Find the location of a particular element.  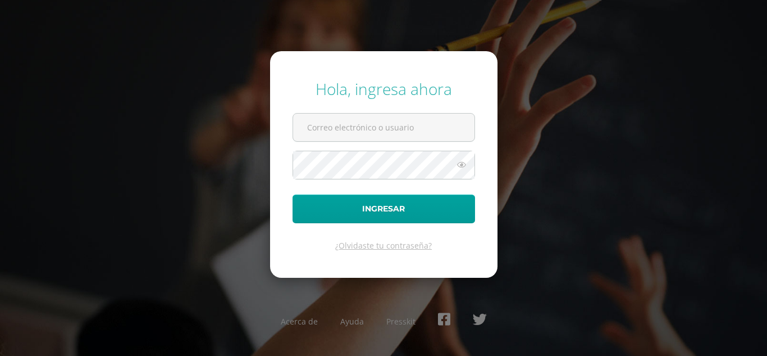

a: Presskit is located at coordinates (401, 321).